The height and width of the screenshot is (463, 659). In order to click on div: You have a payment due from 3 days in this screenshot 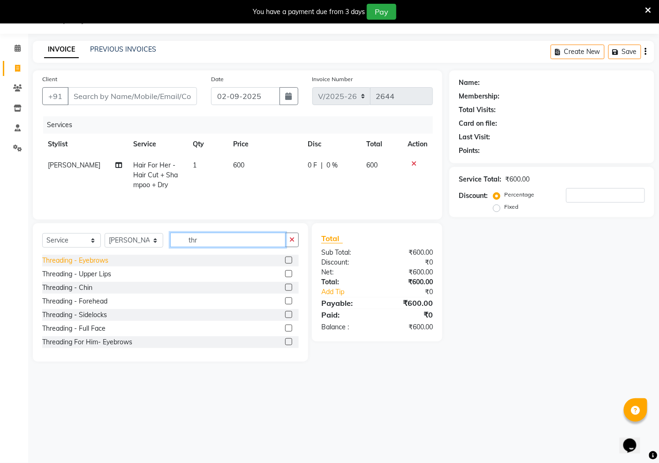, I will do `click(309, 12)`.